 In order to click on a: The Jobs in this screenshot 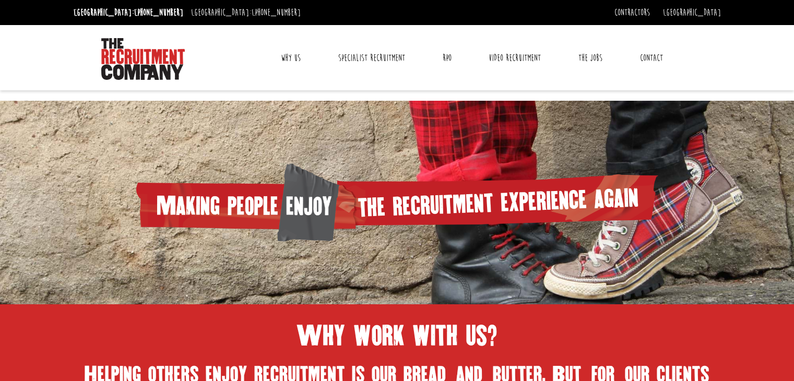, I will do `click(591, 58)`.